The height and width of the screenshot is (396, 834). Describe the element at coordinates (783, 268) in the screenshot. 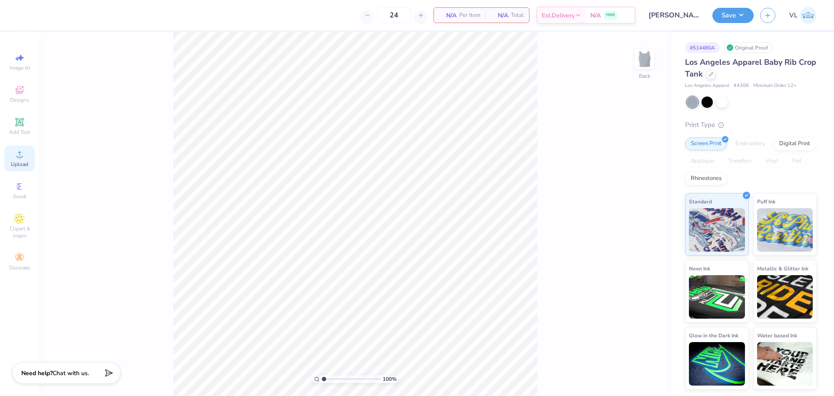

I see `span: Metallic & Glitter Ink` at that location.